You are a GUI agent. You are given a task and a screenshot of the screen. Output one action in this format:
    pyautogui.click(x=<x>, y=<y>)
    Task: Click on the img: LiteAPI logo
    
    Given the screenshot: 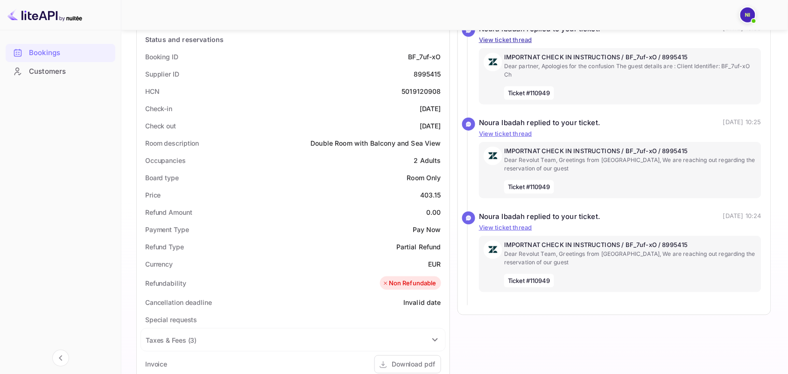 What is the action you would take?
    pyautogui.click(x=45, y=15)
    